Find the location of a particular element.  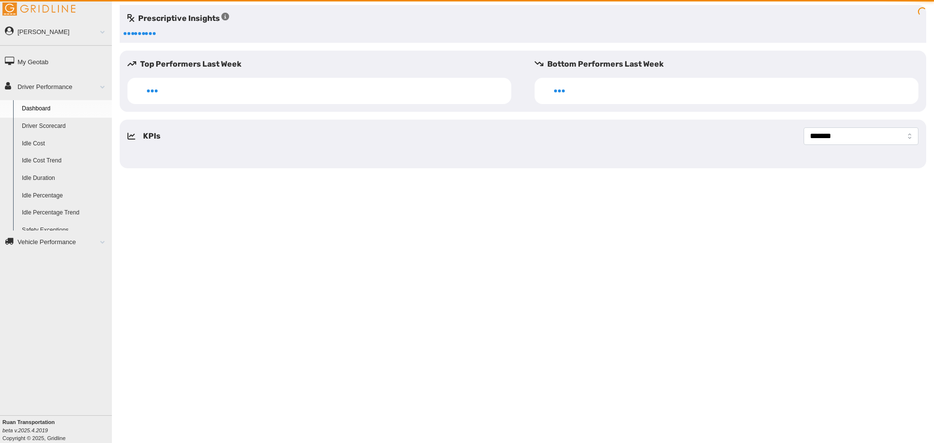

a: Idle Percentage is located at coordinates (65, 196).